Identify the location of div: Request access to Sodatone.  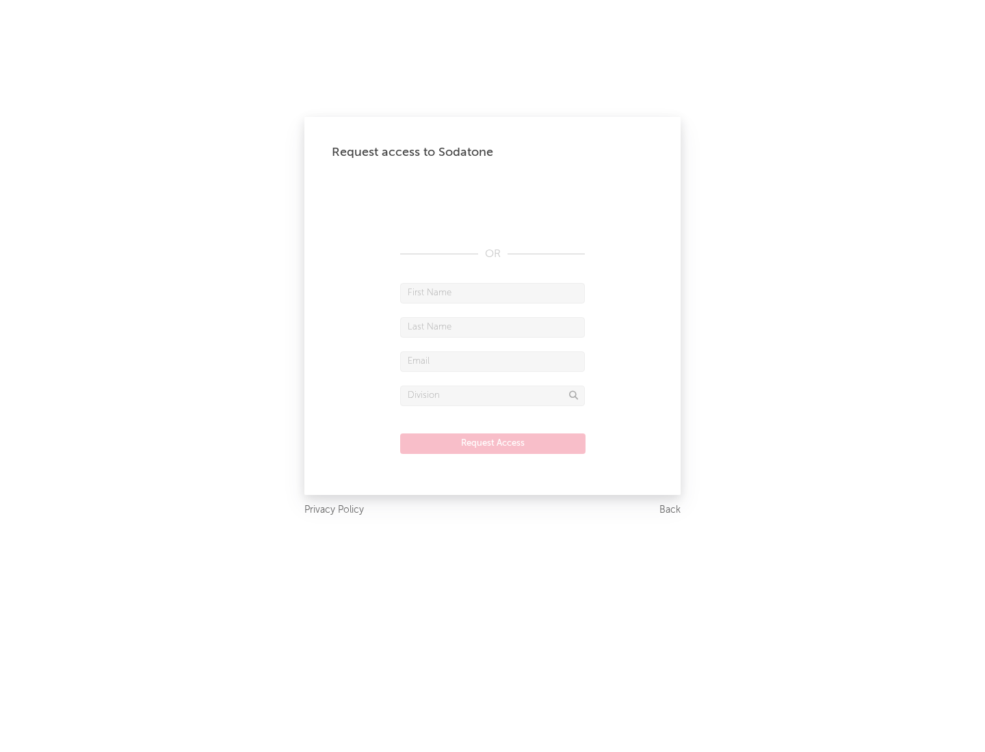
(492, 153).